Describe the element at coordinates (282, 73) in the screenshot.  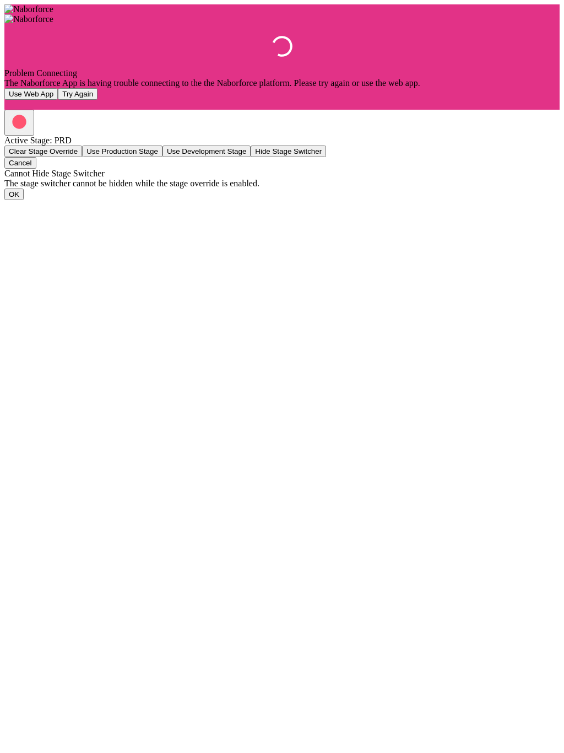
I see `div: Problem Connecting` at that location.